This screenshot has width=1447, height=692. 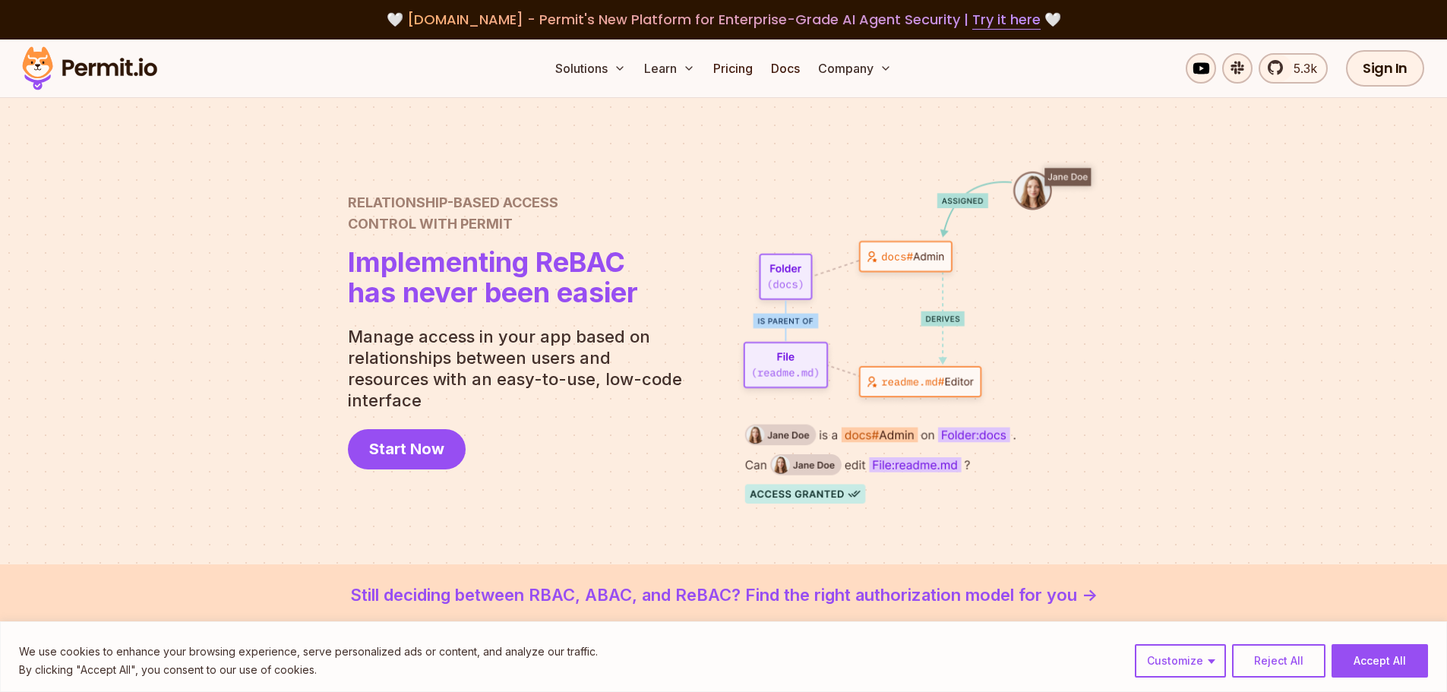 I want to click on button: Customize, so click(x=1180, y=661).